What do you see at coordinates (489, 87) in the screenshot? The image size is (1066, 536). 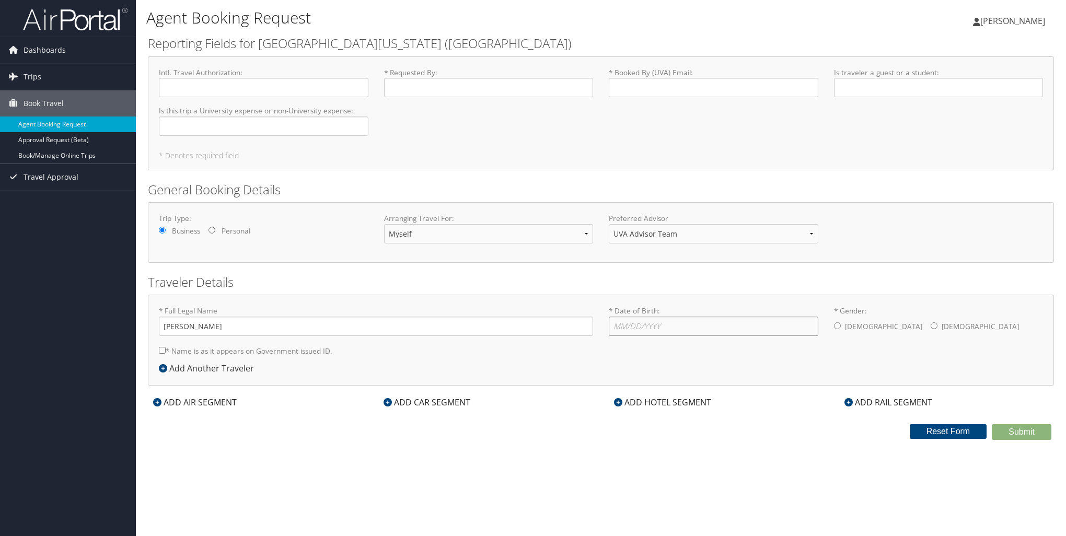 I see `input: * Requested By:` at bounding box center [489, 87].